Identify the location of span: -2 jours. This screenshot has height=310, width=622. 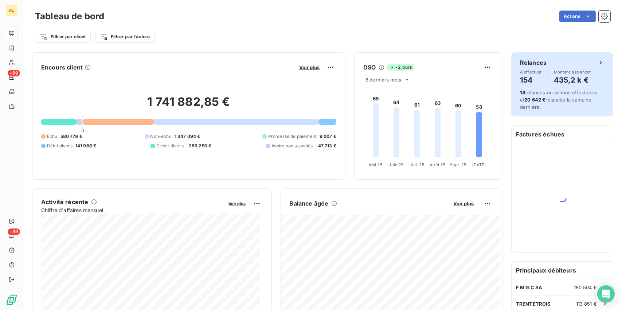
(400, 67).